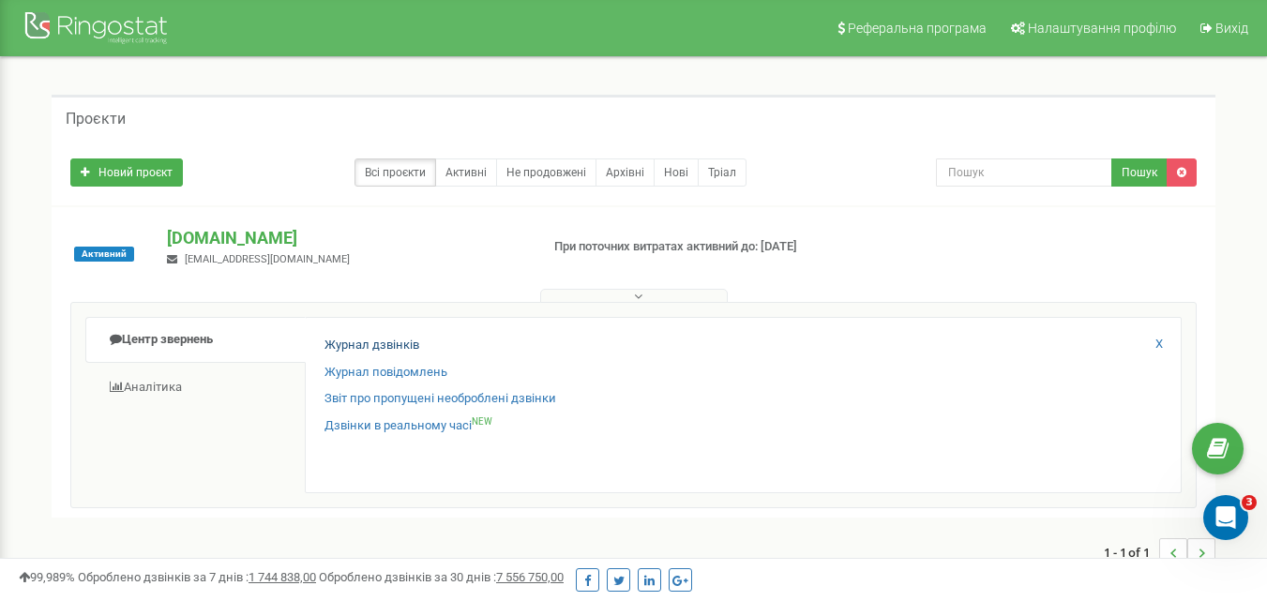 The image size is (1267, 601). Describe the element at coordinates (282, 577) in the screenshot. I see `u: 1 744 838,00` at that location.